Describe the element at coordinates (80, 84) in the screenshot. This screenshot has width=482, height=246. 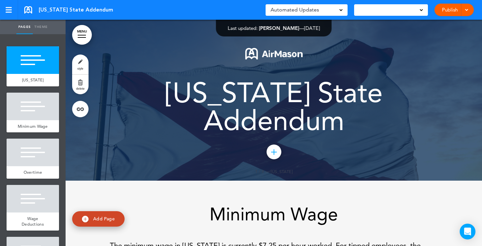
I see `a: delete` at that location.